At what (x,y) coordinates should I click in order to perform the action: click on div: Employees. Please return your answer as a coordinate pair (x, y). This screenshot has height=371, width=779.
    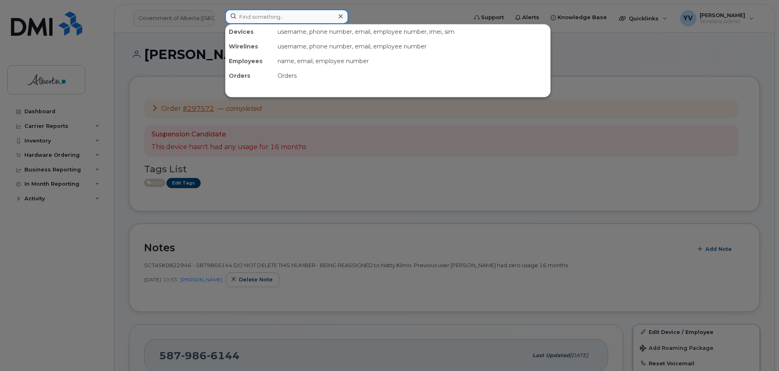
    Looking at the image, I should click on (250, 61).